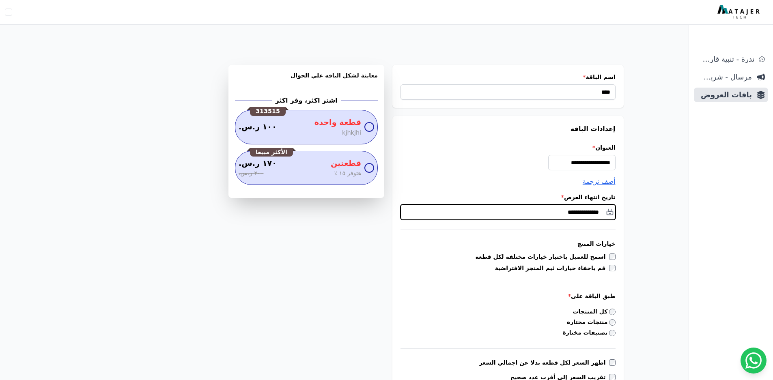 This screenshot has height=380, width=773. Describe the element at coordinates (508, 77) in the screenshot. I see `label: اسم الباقة` at that location.